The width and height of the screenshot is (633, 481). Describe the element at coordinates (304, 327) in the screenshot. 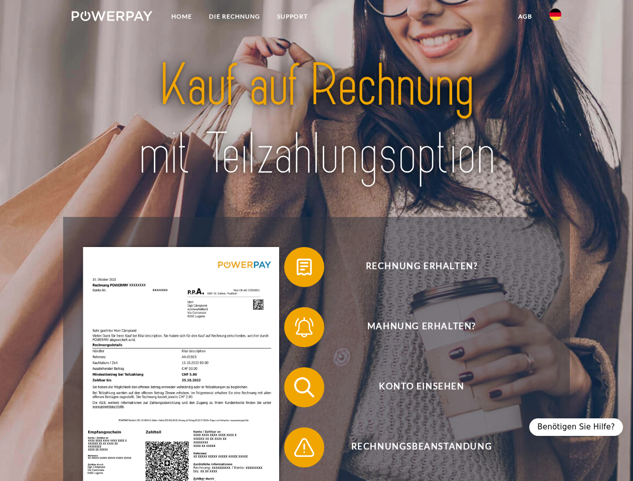

I see `img: qb_bell.svg` at that location.